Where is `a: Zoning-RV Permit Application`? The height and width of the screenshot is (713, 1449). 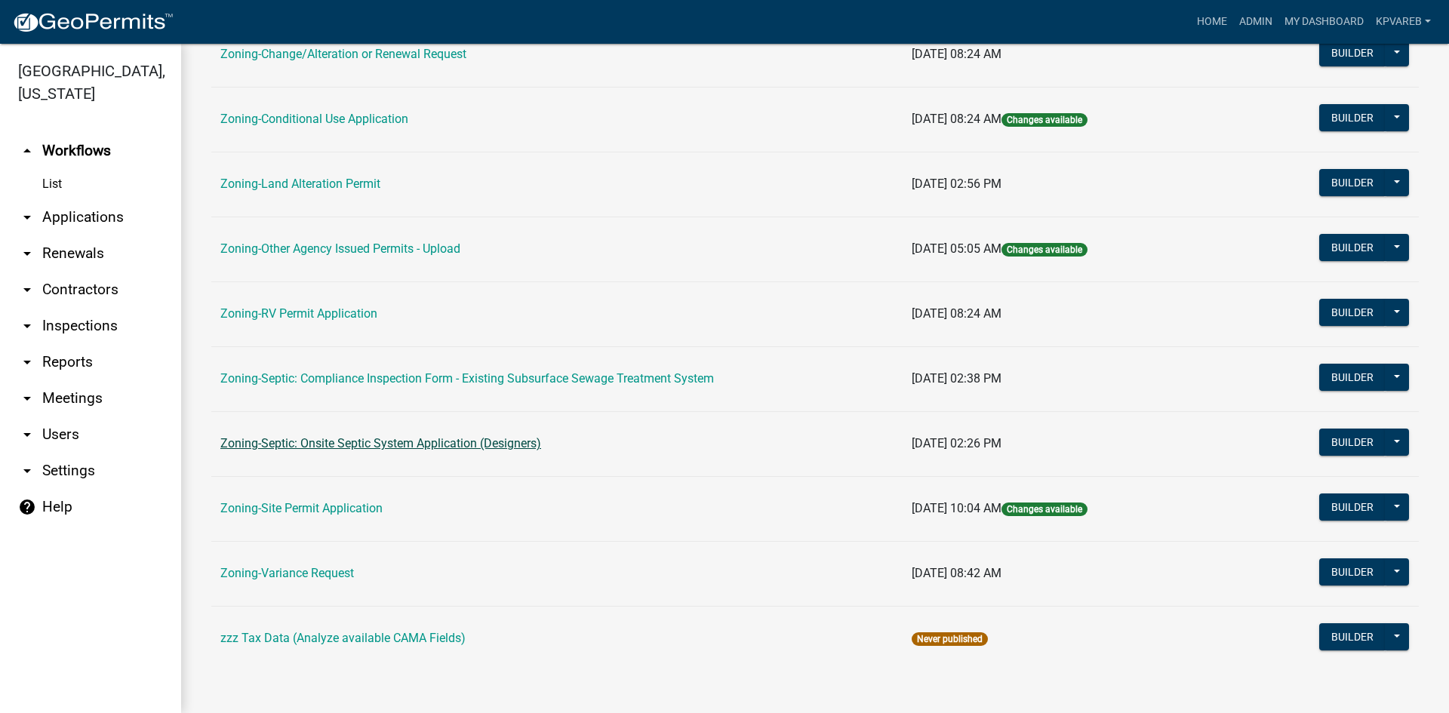 a: Zoning-RV Permit Application is located at coordinates (299, 313).